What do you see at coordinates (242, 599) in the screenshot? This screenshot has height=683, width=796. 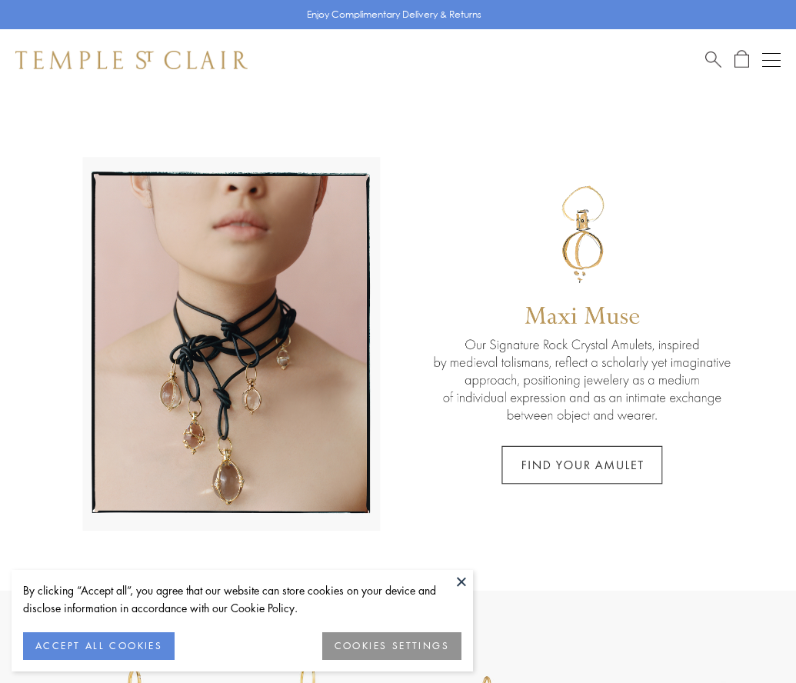 I see `div: By clicking “Accept all”, you agree that our website can store cookies on your device and disclos...` at bounding box center [242, 599].